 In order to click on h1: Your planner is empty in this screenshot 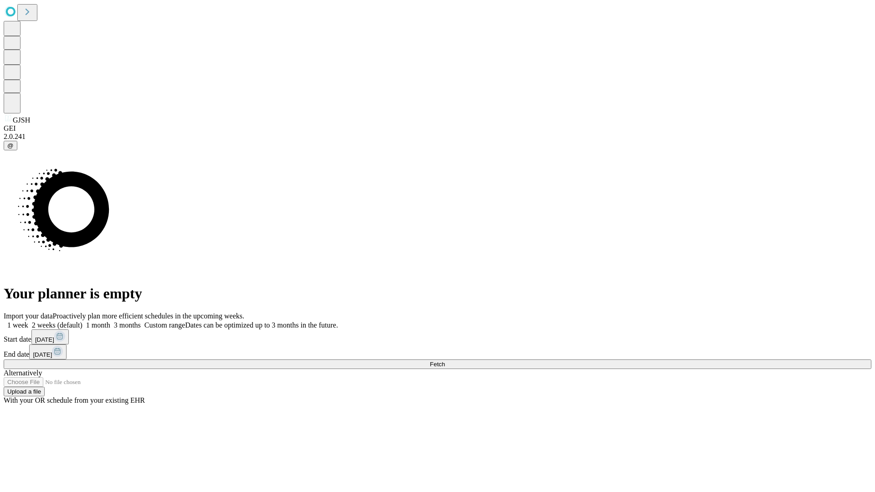, I will do `click(438, 294)`.